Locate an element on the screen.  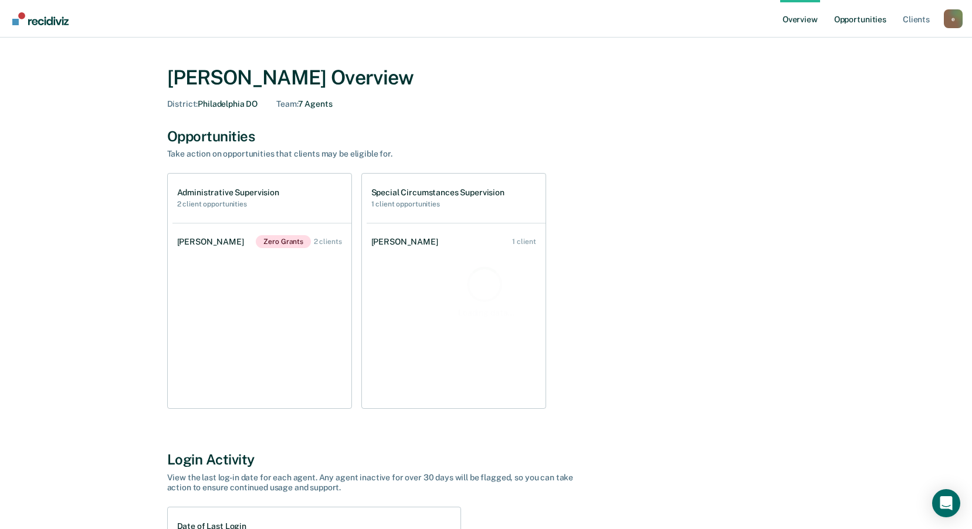
div: 2 clients is located at coordinates (328, 242).